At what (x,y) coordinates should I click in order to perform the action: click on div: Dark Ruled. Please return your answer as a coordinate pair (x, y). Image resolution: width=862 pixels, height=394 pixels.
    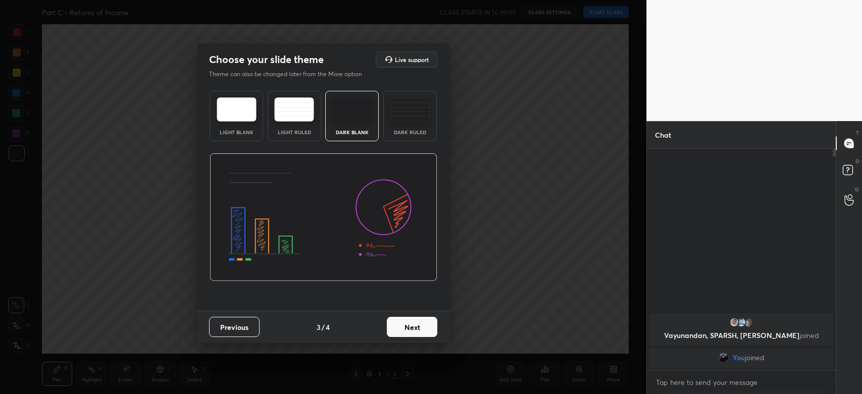
    Looking at the image, I should click on (410, 132).